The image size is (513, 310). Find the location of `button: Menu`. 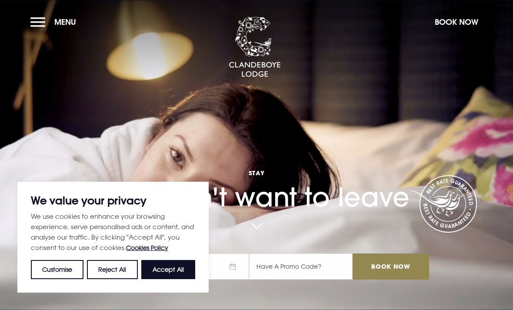

button: Menu is located at coordinates (55, 22).